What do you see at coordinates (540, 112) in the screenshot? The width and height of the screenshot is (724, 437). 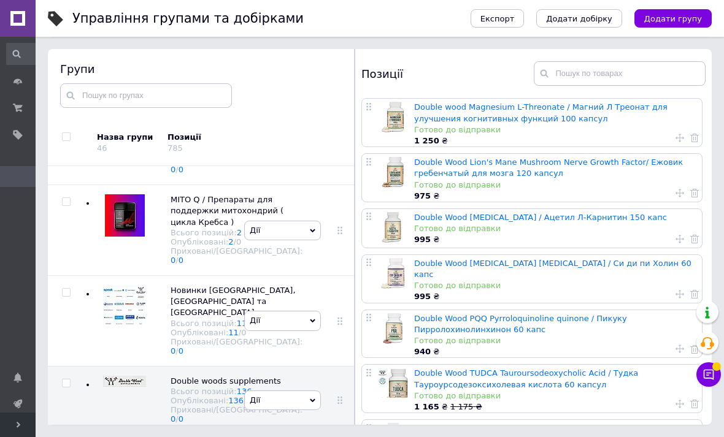 I see `a: Double wood Magnesium L-Threonate / Магний Л Треонат для улучшения когнитивных функций 100 капсул` at bounding box center [540, 112].